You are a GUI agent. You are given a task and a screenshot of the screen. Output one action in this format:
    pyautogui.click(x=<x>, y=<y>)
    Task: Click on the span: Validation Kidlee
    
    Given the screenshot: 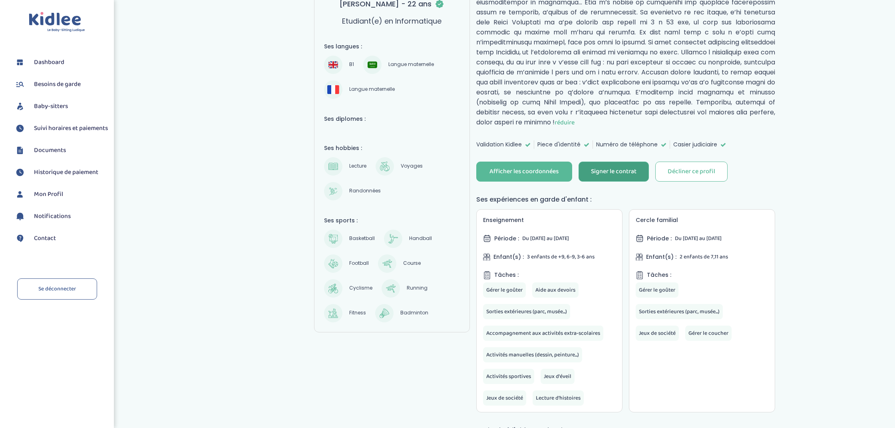 What is the action you would take?
    pyautogui.click(x=499, y=144)
    